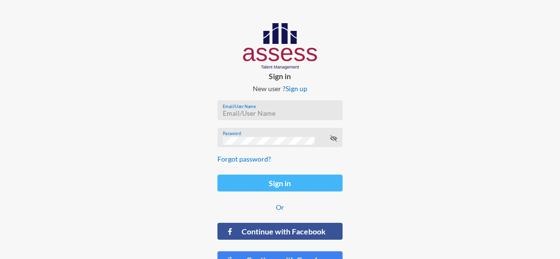 The width and height of the screenshot is (560, 259). I want to click on p: New user ?, so click(280, 88).